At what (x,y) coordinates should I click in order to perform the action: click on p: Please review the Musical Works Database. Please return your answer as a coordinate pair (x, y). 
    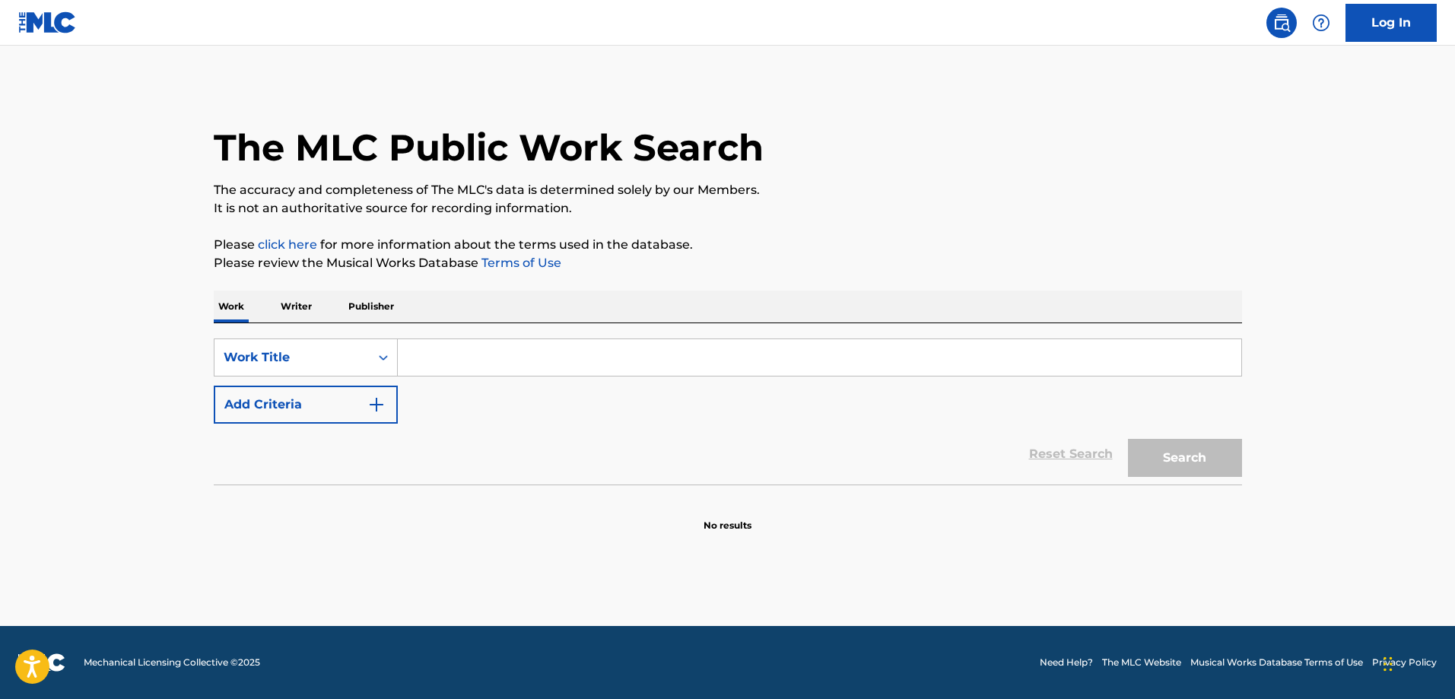
    Looking at the image, I should click on (728, 263).